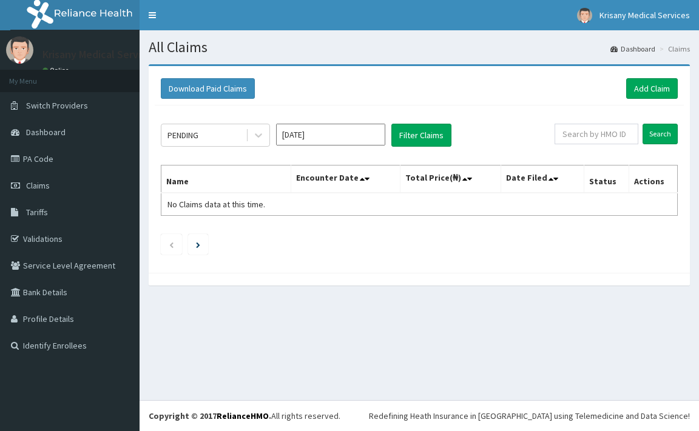 The height and width of the screenshot is (431, 699). I want to click on a: RelianceHMO, so click(243, 416).